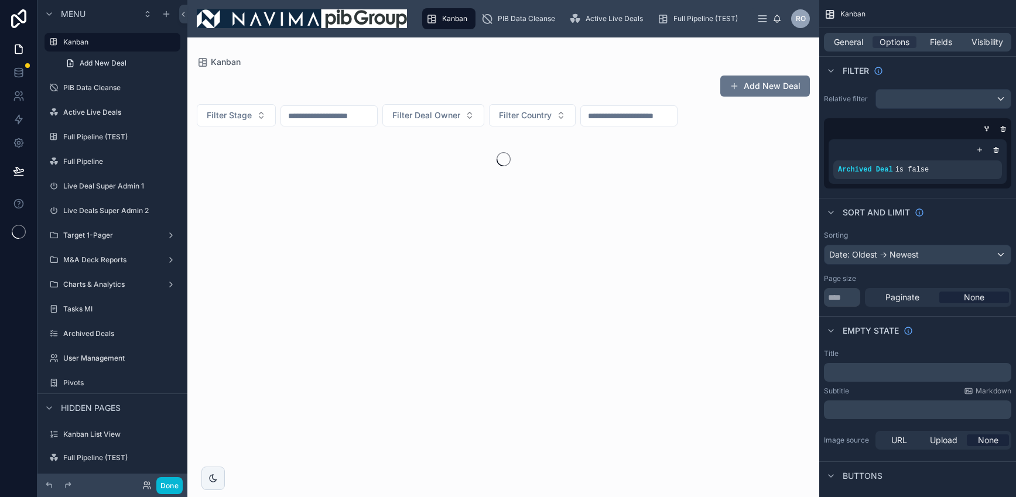  Describe the element at coordinates (112, 260) in the screenshot. I see `label: M&A Deck Reports` at that location.